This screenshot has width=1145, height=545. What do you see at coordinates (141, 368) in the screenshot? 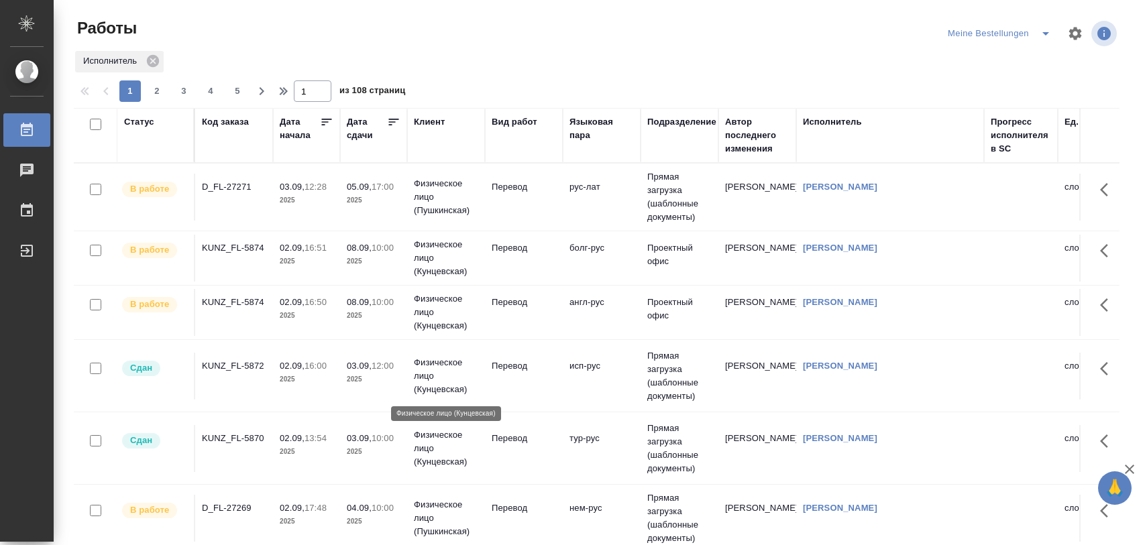
I see `p: Сдан` at bounding box center [141, 368].